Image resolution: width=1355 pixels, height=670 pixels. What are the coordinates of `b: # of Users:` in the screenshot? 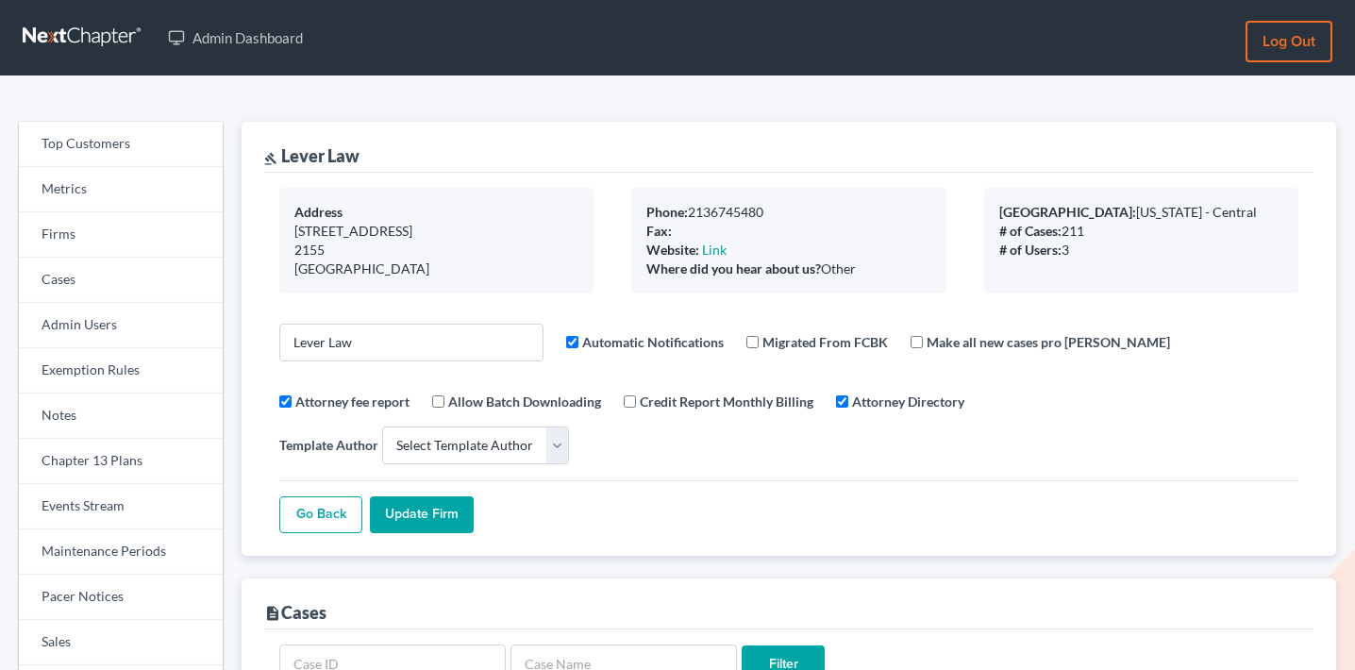 It's located at (1030, 249).